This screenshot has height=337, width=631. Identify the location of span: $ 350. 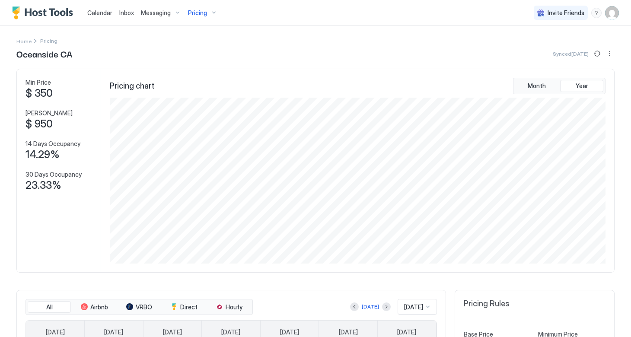
(39, 93).